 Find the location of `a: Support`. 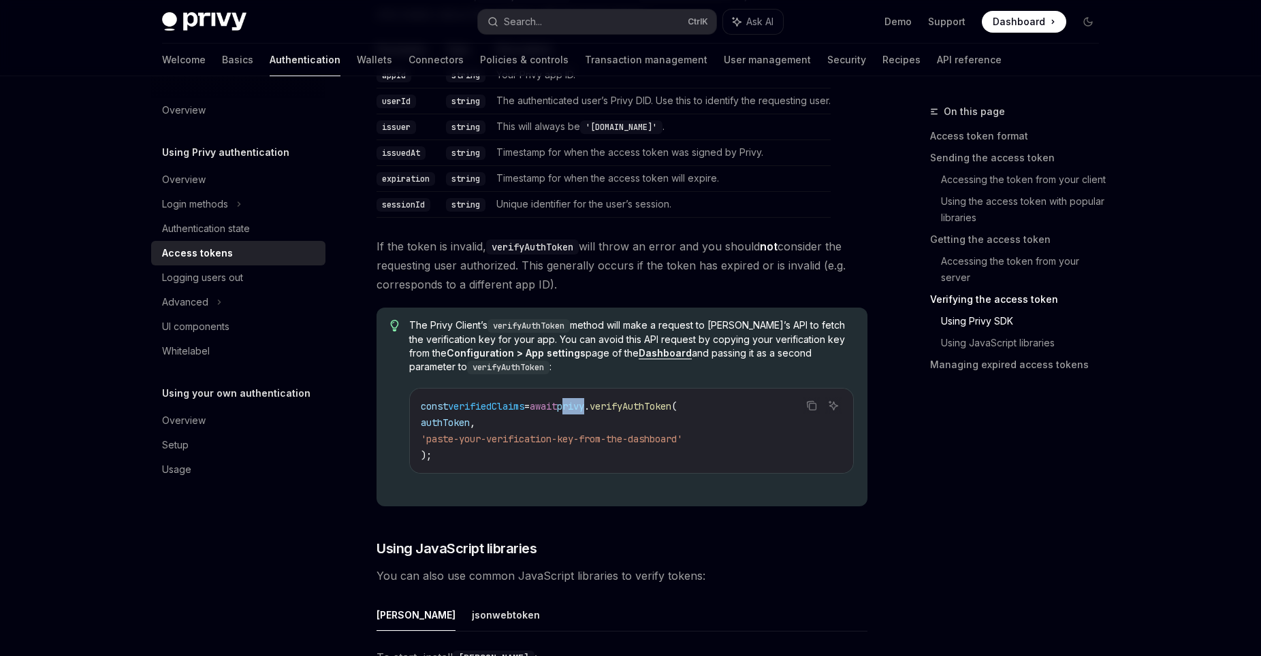

a: Support is located at coordinates (946, 22).